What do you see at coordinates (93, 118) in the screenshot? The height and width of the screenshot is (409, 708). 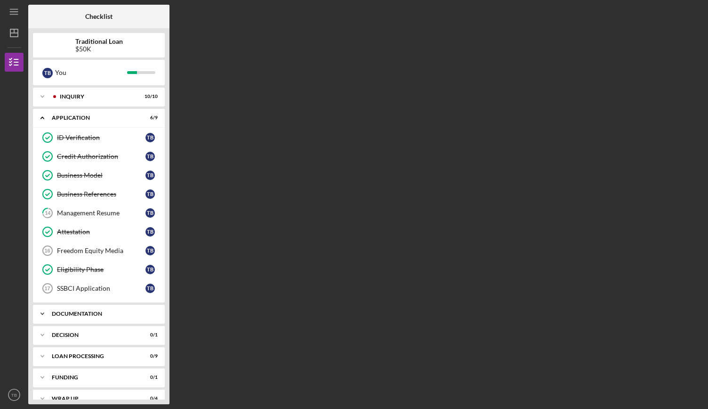 I see `div: Application` at bounding box center [93, 118].